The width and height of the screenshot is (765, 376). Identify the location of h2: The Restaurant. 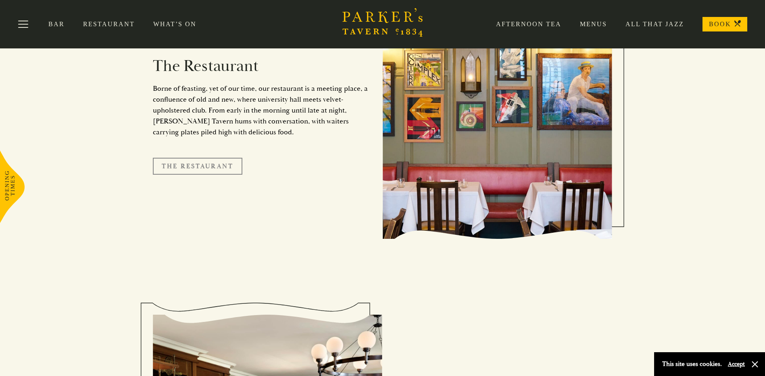
(262, 66).